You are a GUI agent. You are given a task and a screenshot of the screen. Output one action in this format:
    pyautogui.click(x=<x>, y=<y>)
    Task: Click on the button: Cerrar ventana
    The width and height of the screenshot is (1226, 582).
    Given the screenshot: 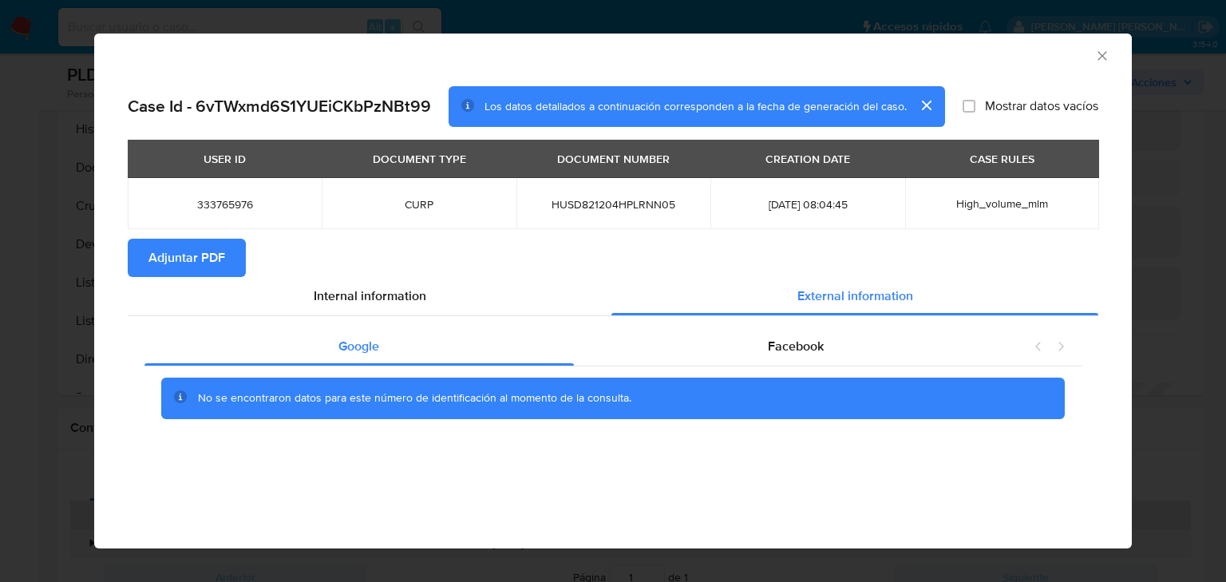 What is the action you would take?
    pyautogui.click(x=1101, y=55)
    